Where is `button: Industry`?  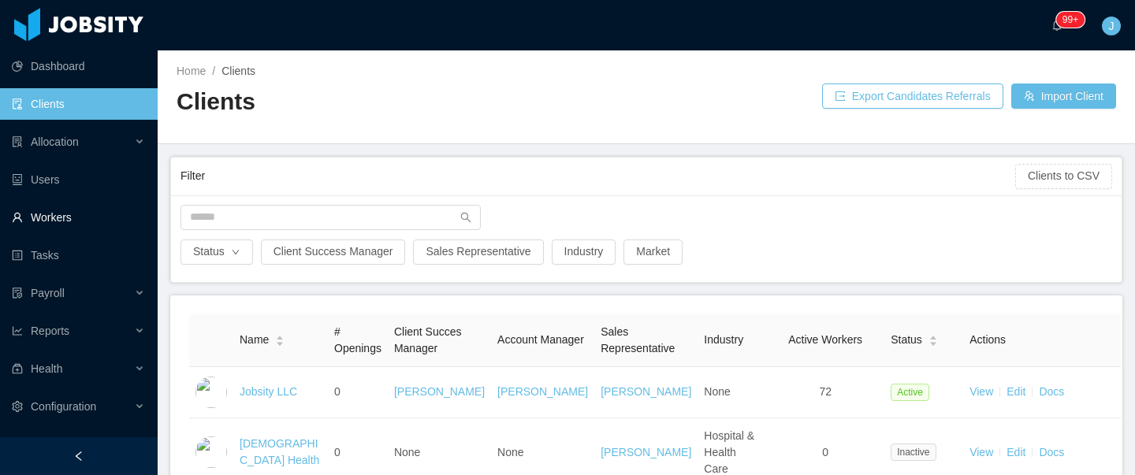
button: Industry is located at coordinates (584, 252).